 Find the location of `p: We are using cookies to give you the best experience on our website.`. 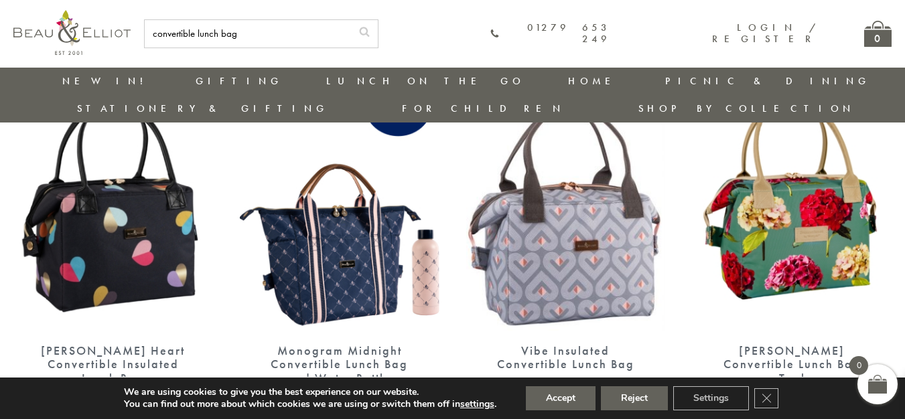

p: We are using cookies to give you the best experience on our website. is located at coordinates (310, 393).